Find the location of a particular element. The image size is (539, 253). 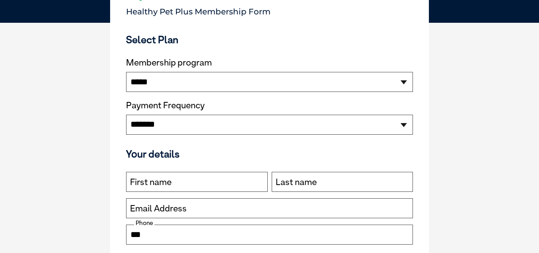

p: Healthy Pet Plus Membership Form is located at coordinates (270, 10).